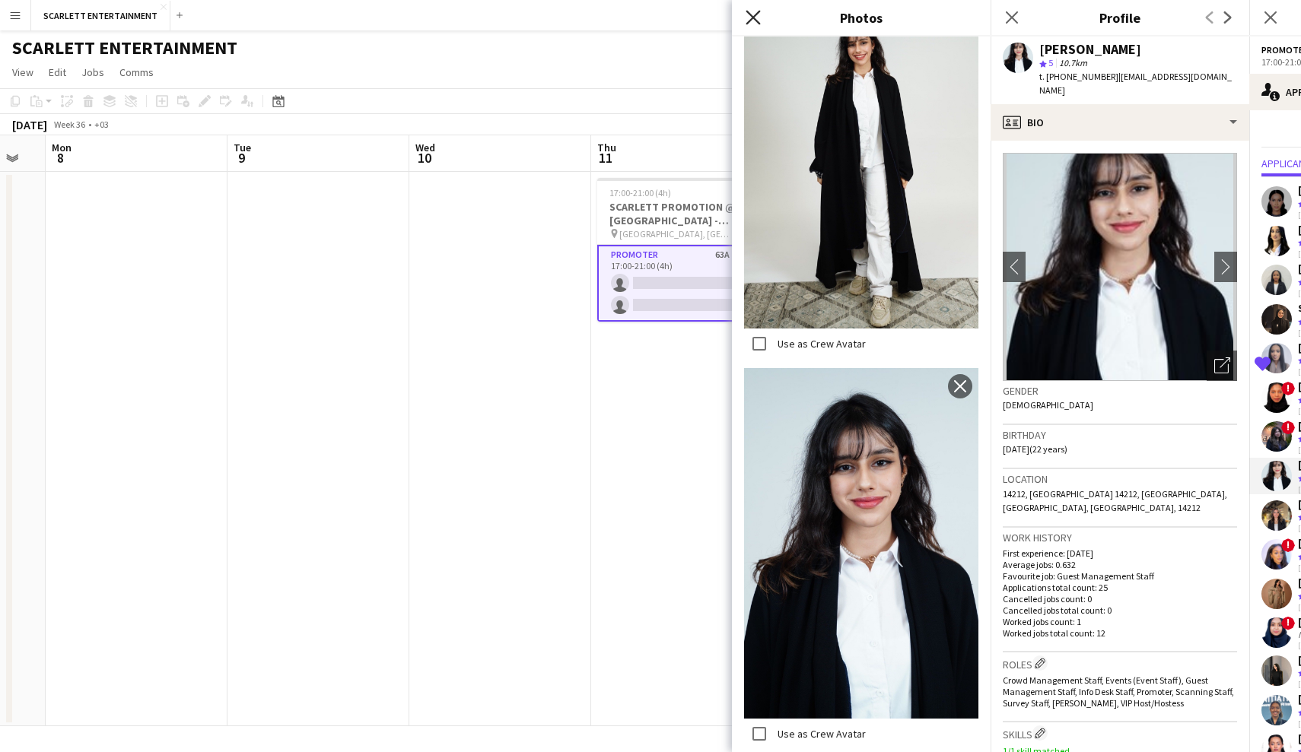 Image resolution: width=1301 pixels, height=752 pixels. What do you see at coordinates (1120, 122) in the screenshot?
I see `div: Bio` at bounding box center [1120, 122].